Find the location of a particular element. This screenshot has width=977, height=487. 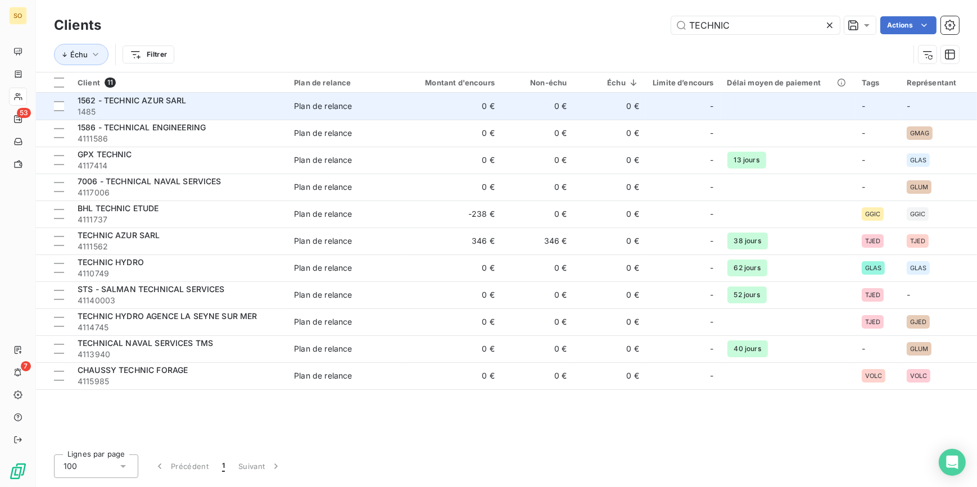

div: Limite d’encours is located at coordinates (683, 83).